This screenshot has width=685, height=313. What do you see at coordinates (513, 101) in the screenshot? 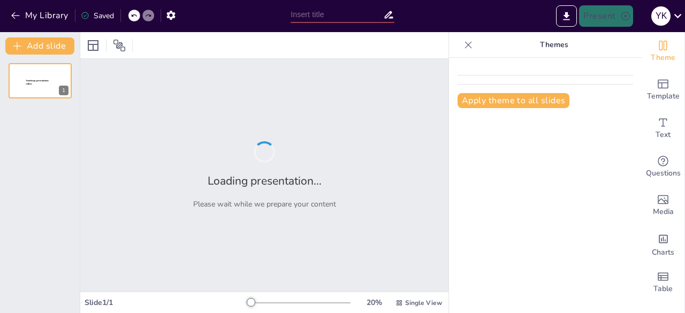
I see `button: Apply theme to all slides` at bounding box center [513, 101].